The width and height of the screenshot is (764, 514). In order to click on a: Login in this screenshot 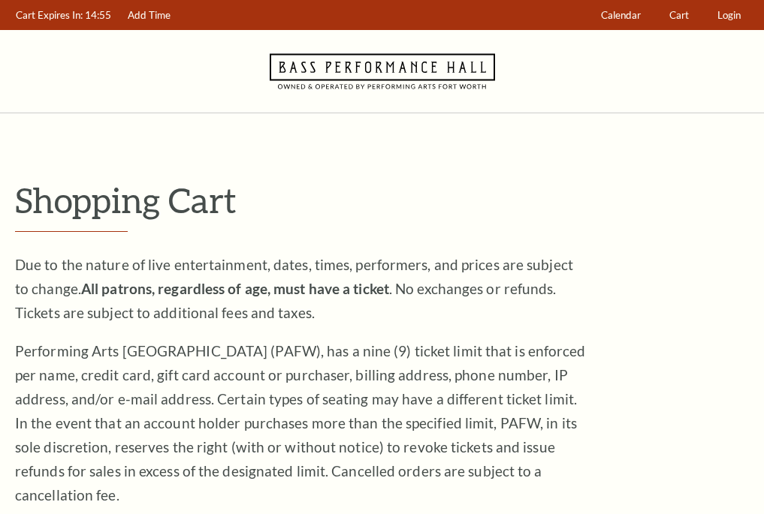, I will do `click(729, 15)`.